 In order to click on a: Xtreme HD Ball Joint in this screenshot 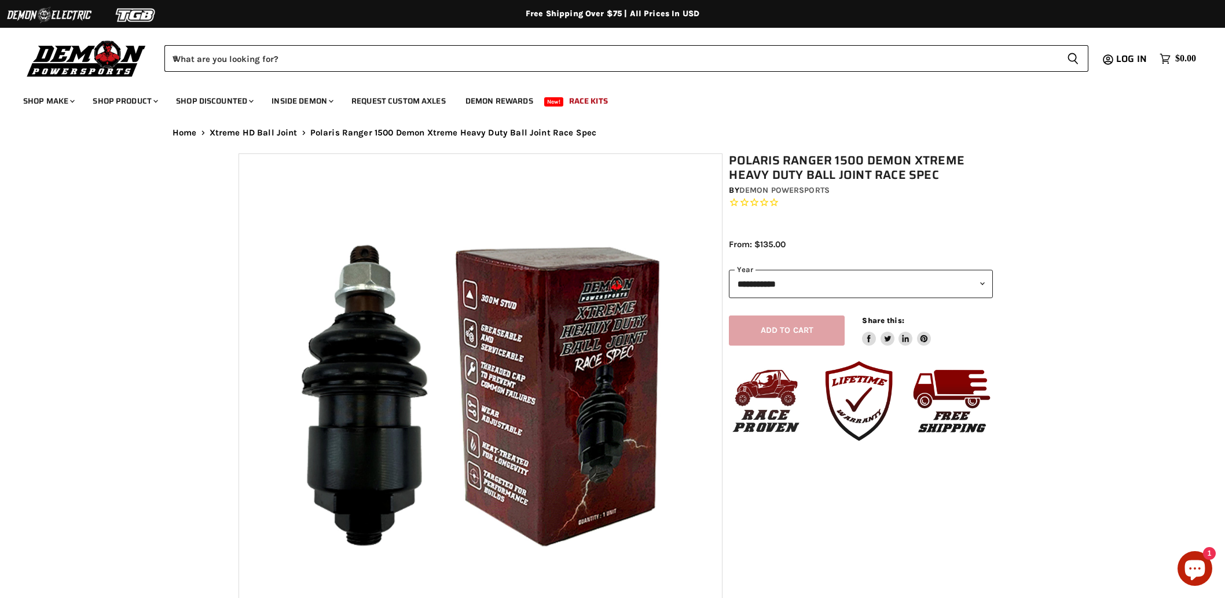, I will do `click(254, 133)`.